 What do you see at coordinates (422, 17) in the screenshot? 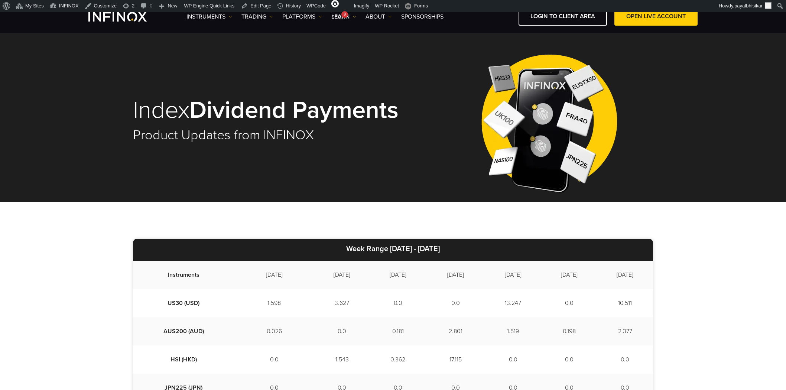
I see `a: SPONSORSHIPS` at bounding box center [422, 17].